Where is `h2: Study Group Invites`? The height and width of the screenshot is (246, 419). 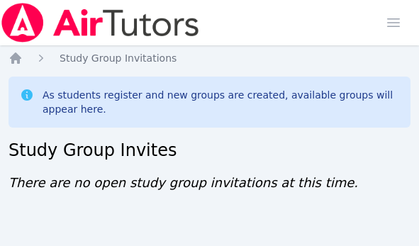 h2: Study Group Invites is located at coordinates (209, 150).